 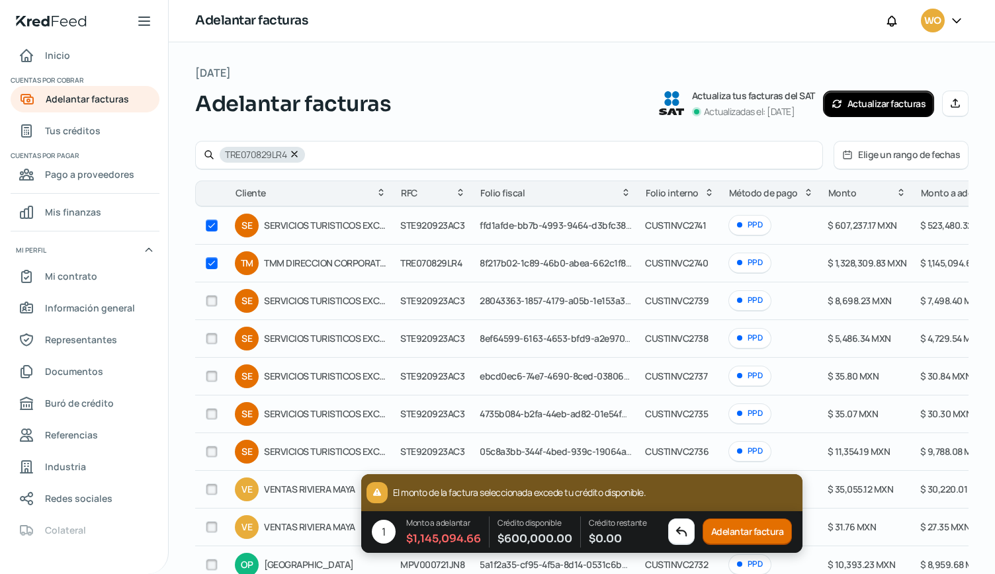 I want to click on span: 28043363-1857-4179-a05b-1e153a38b9d7, so click(x=565, y=300).